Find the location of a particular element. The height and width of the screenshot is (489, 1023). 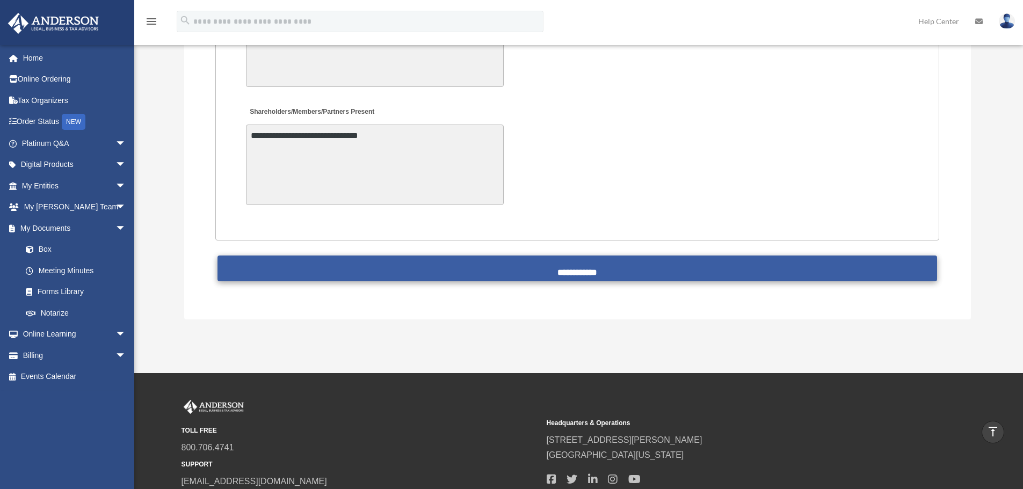

a: Notarize is located at coordinates (78, 313).